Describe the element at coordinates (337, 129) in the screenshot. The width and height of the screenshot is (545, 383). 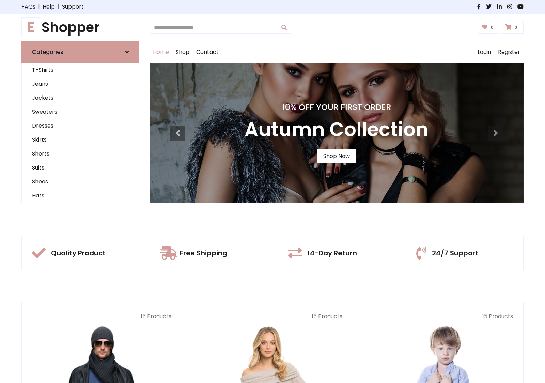
I see `h3: Autumn Collection` at that location.